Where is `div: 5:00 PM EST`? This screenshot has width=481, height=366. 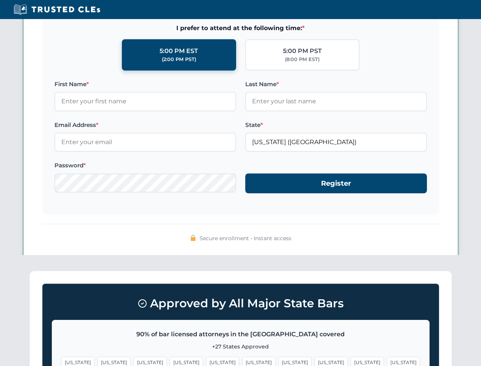 div: 5:00 PM EST is located at coordinates (179, 51).